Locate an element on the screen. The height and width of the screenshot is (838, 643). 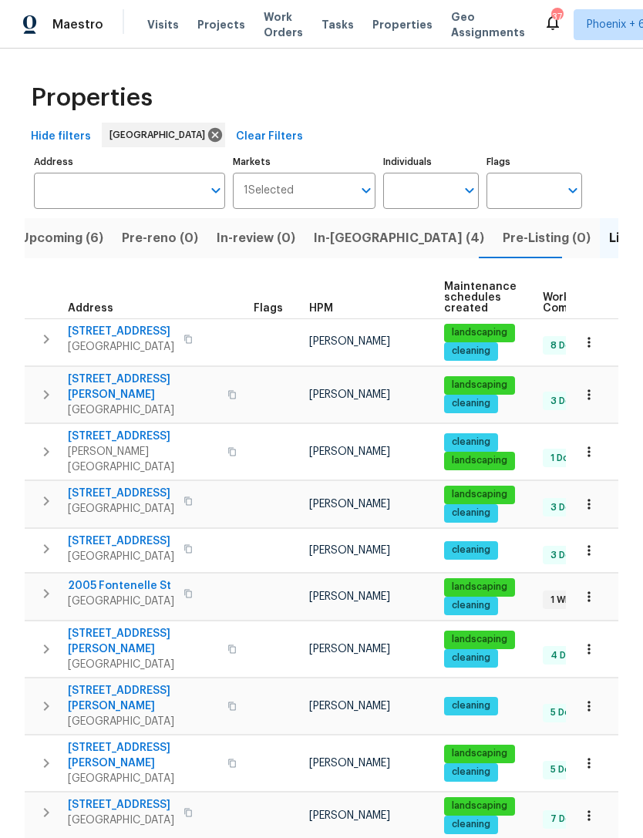
label: Address is located at coordinates (130, 162).